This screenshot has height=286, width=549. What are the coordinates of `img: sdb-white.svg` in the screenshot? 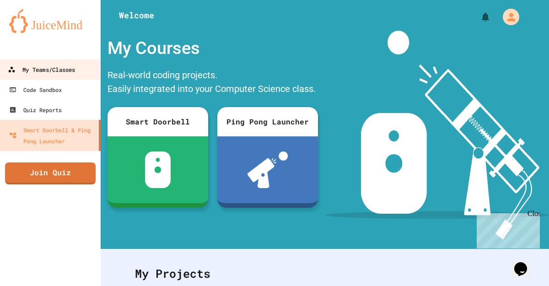 It's located at (158, 170).